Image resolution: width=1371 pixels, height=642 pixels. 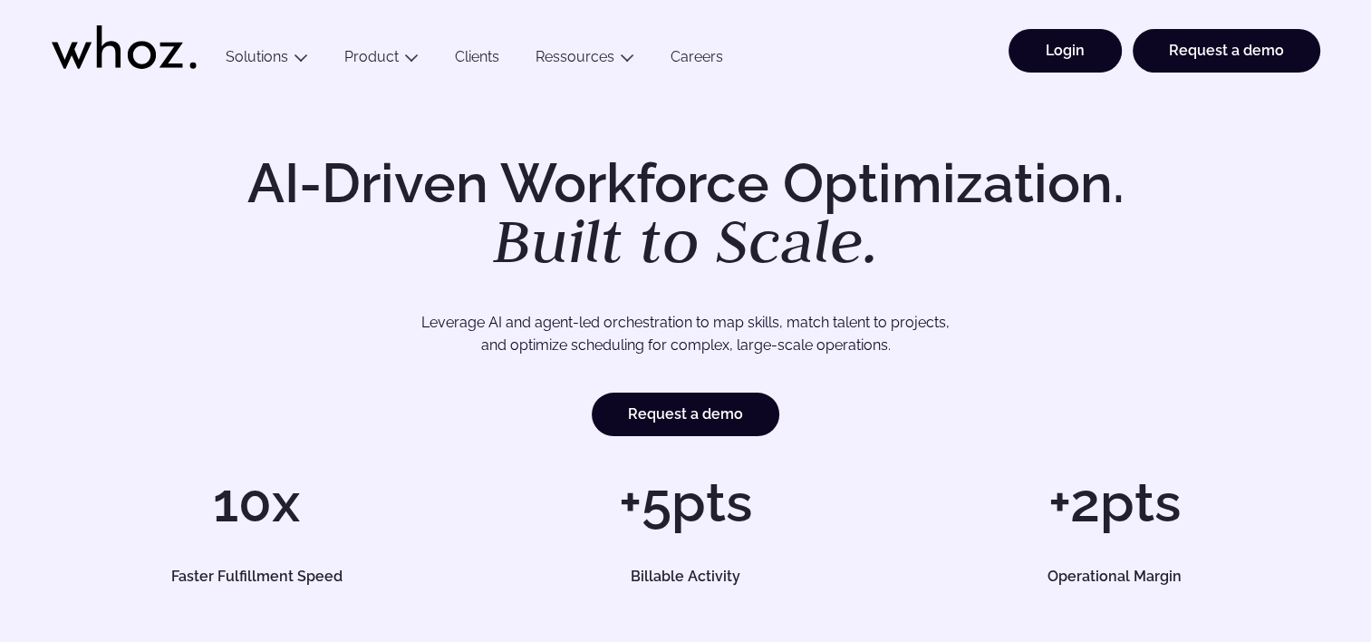 What do you see at coordinates (686, 333) in the screenshot?
I see `p: Leverage AI and agent-led orchestration to map skills, match talent to projects, and optimize sch...` at bounding box center [686, 333].